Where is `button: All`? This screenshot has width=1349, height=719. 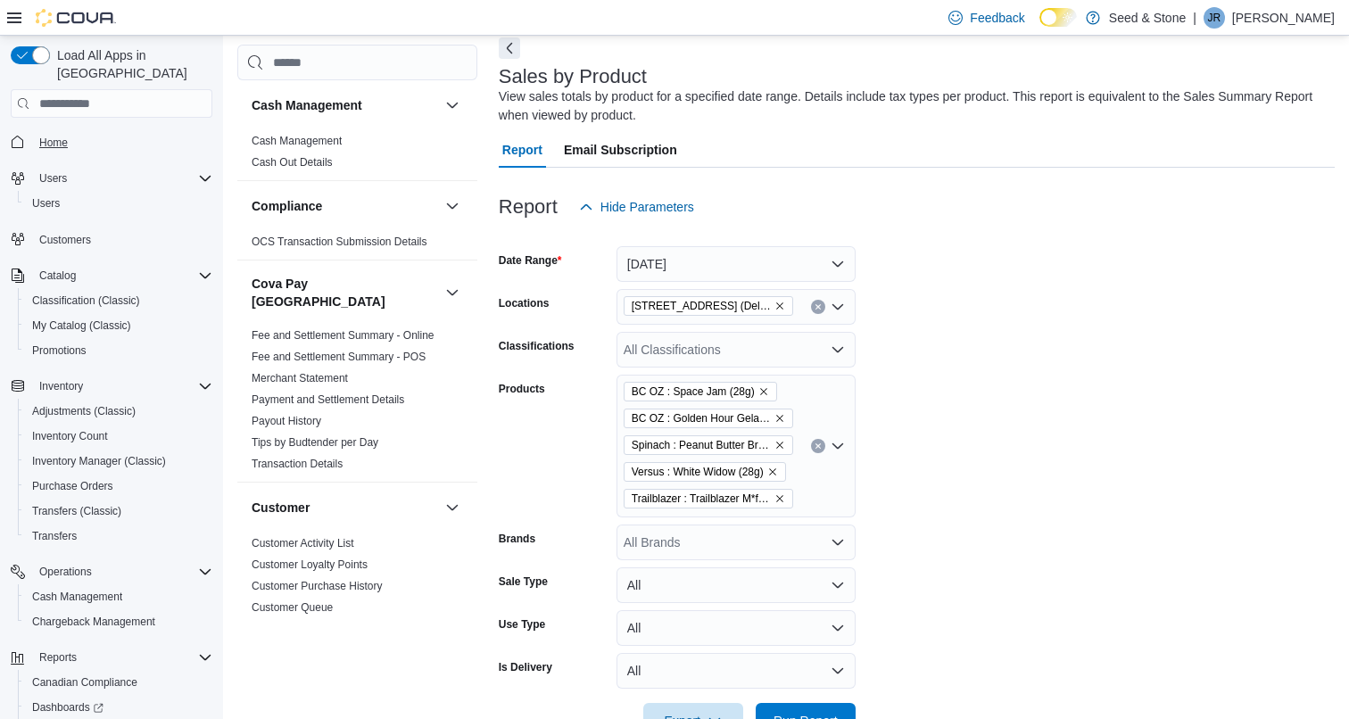
button: All is located at coordinates (736, 671).